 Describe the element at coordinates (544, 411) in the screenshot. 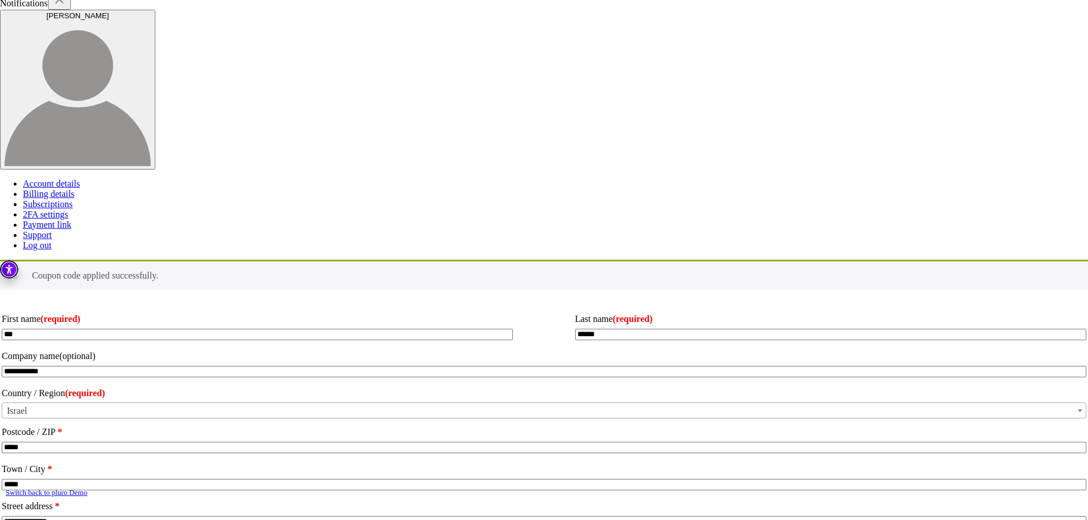

I see `span: Country / Region` at that location.